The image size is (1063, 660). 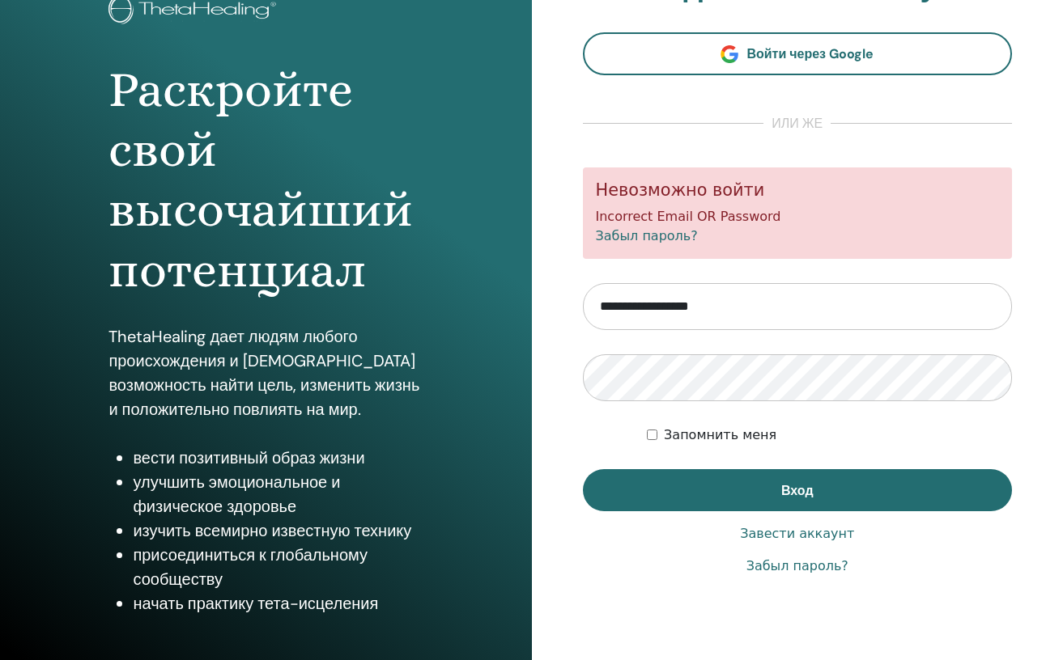 What do you see at coordinates (809, 53) in the screenshot?
I see `span: Войти через Google` at bounding box center [809, 53].